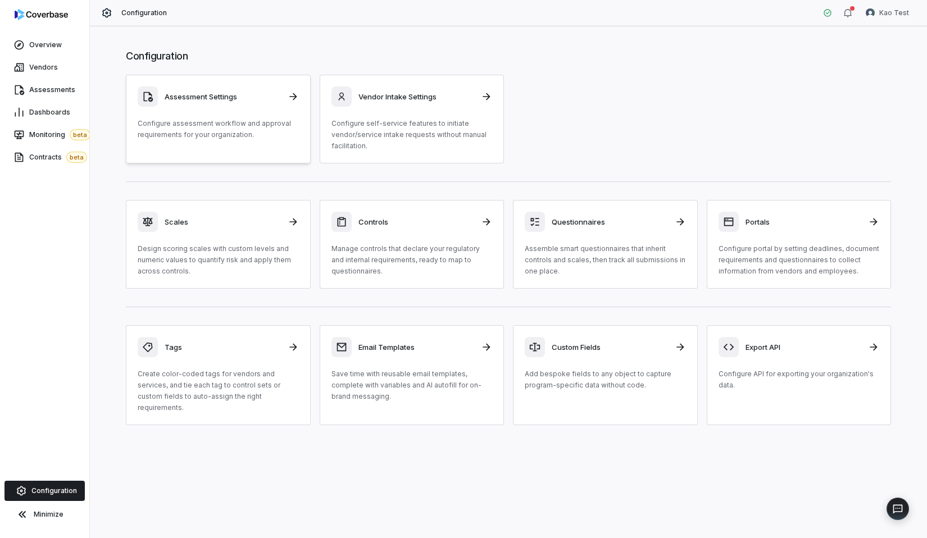 Image resolution: width=927 pixels, height=538 pixels. I want to click on span: Vendors, so click(43, 67).